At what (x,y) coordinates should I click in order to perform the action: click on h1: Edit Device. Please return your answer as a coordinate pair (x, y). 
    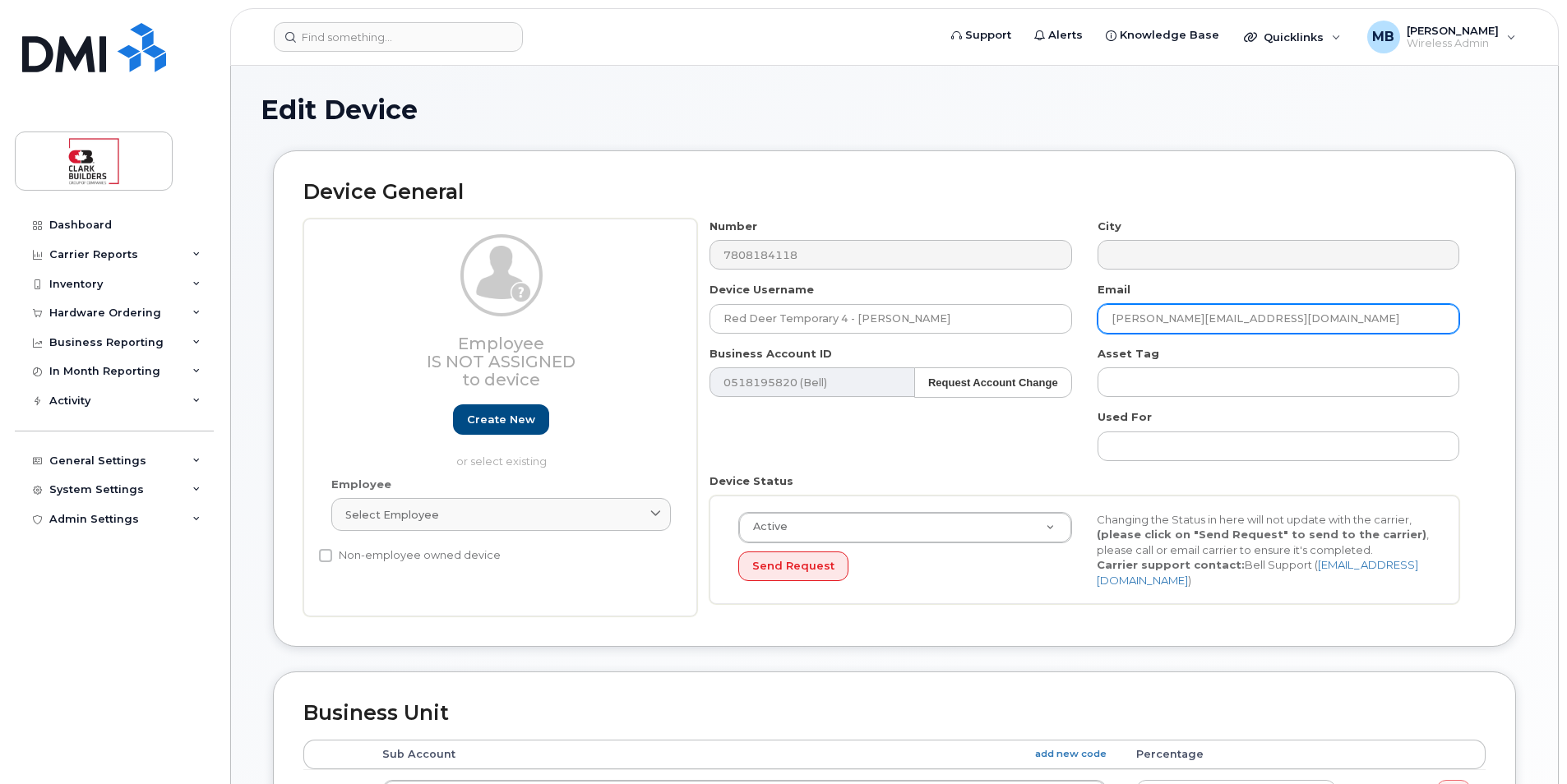
    Looking at the image, I should click on (895, 109).